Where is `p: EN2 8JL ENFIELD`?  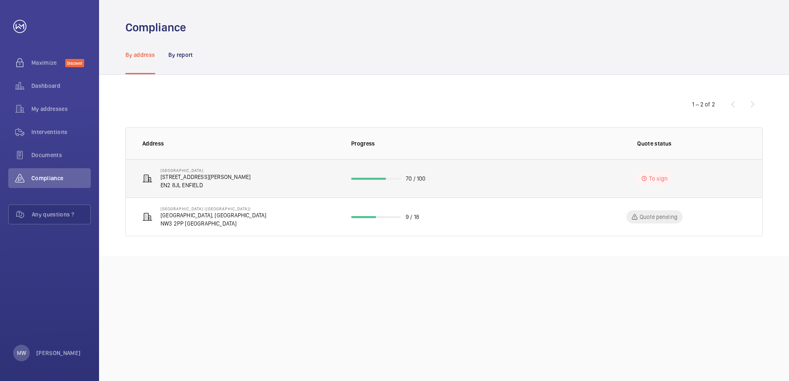 p: EN2 8JL ENFIELD is located at coordinates (206, 185).